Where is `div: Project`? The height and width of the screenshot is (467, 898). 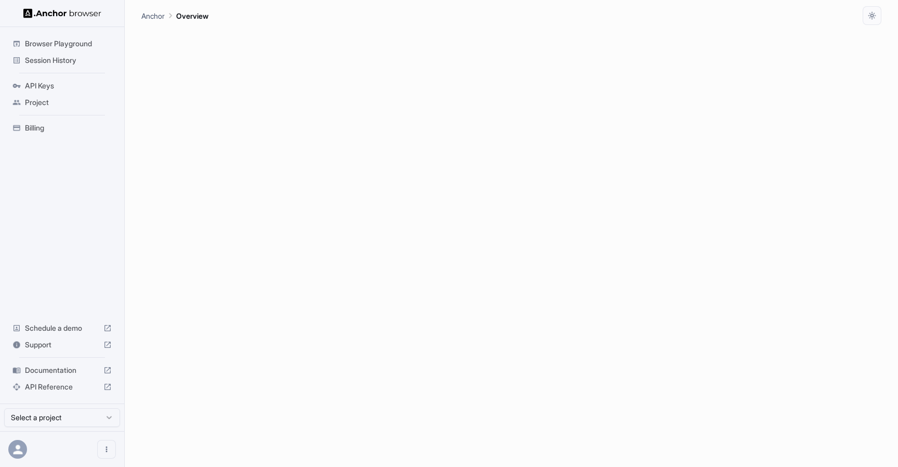
div: Project is located at coordinates (62, 102).